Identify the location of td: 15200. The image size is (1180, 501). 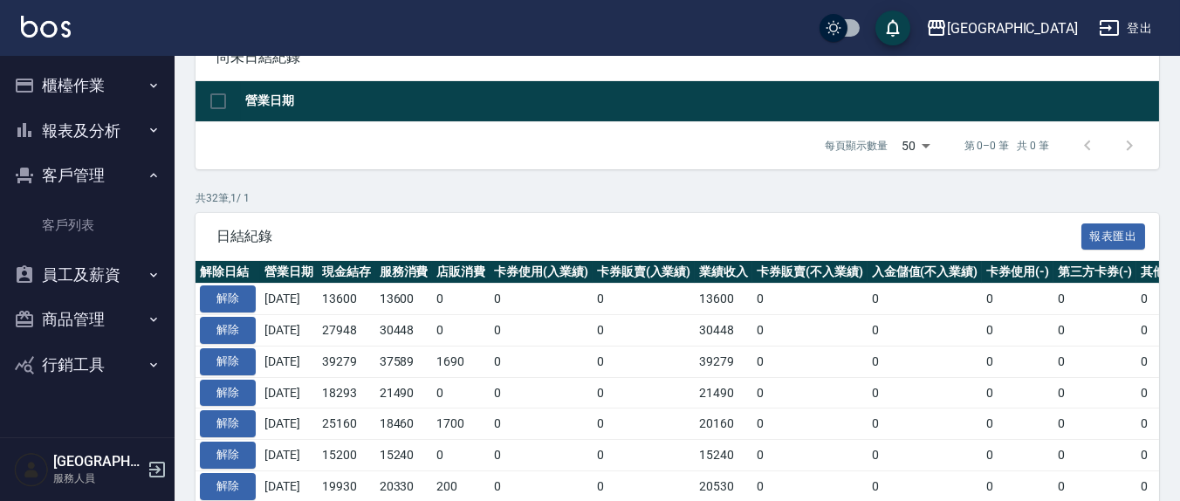
(346, 455).